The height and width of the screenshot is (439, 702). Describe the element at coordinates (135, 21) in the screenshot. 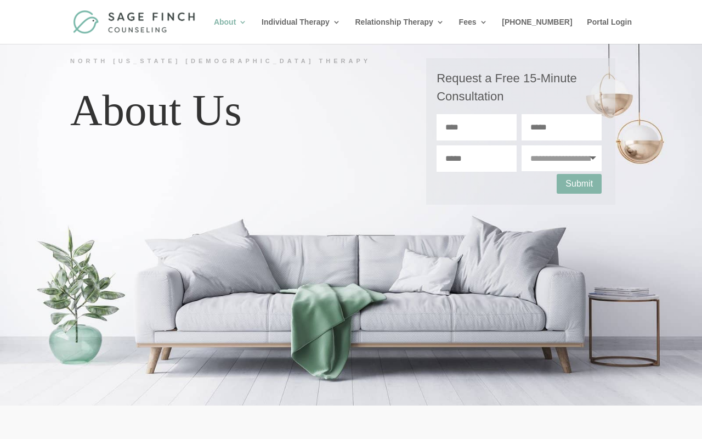

I see `img: Sage Finch Counseling | LGBTQ+ Therapy in Plano` at that location.